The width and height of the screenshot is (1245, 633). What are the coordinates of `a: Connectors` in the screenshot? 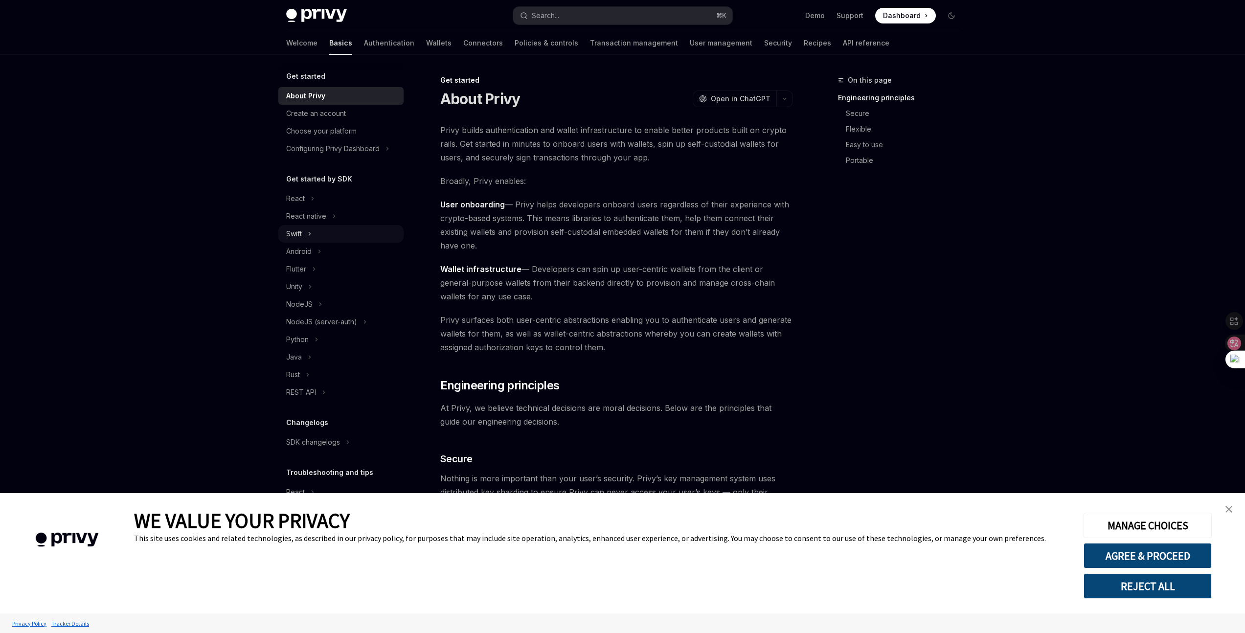 It's located at (483, 43).